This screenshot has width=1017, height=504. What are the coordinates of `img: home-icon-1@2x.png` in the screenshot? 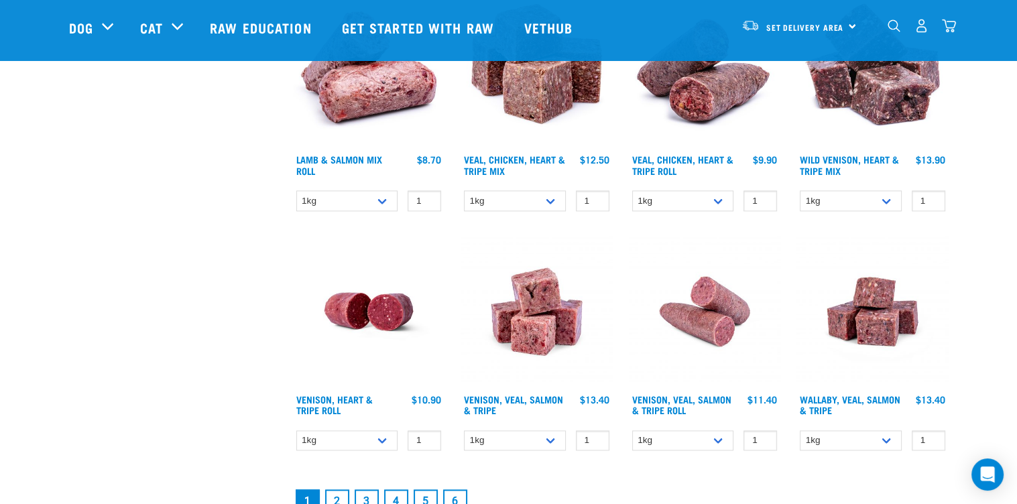 It's located at (893, 25).